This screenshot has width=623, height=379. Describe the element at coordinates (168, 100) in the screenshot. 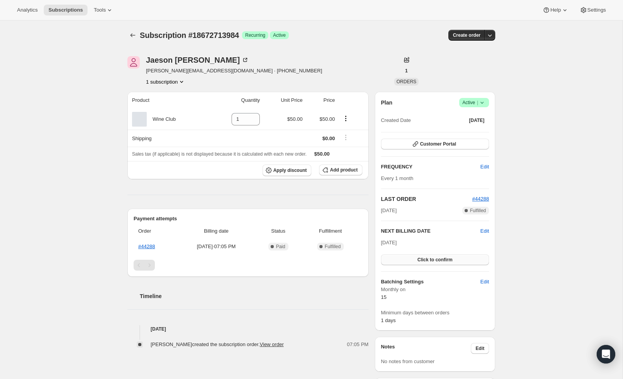

I see `th: Product` at that location.